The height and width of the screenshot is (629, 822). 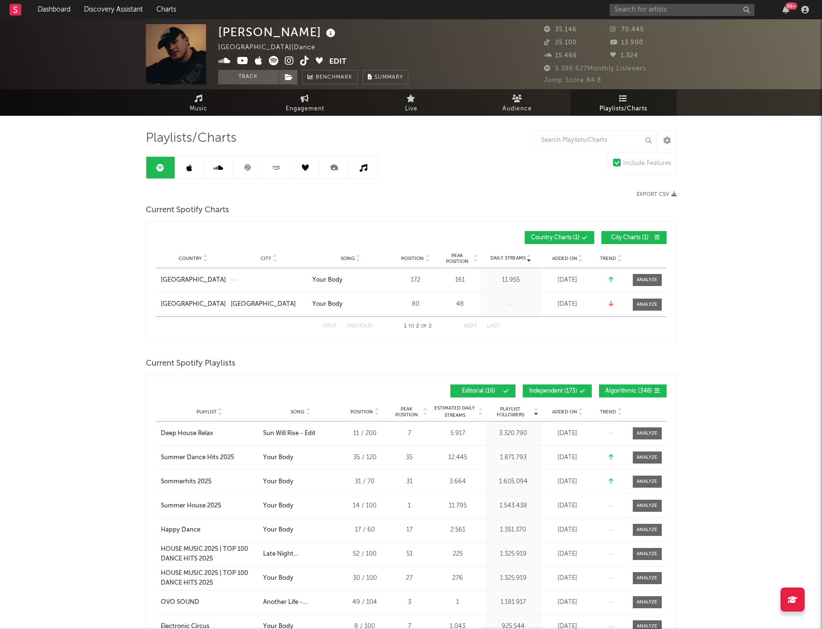 What do you see at coordinates (191, 364) in the screenshot?
I see `span: Current Spotify Playlists` at bounding box center [191, 364].